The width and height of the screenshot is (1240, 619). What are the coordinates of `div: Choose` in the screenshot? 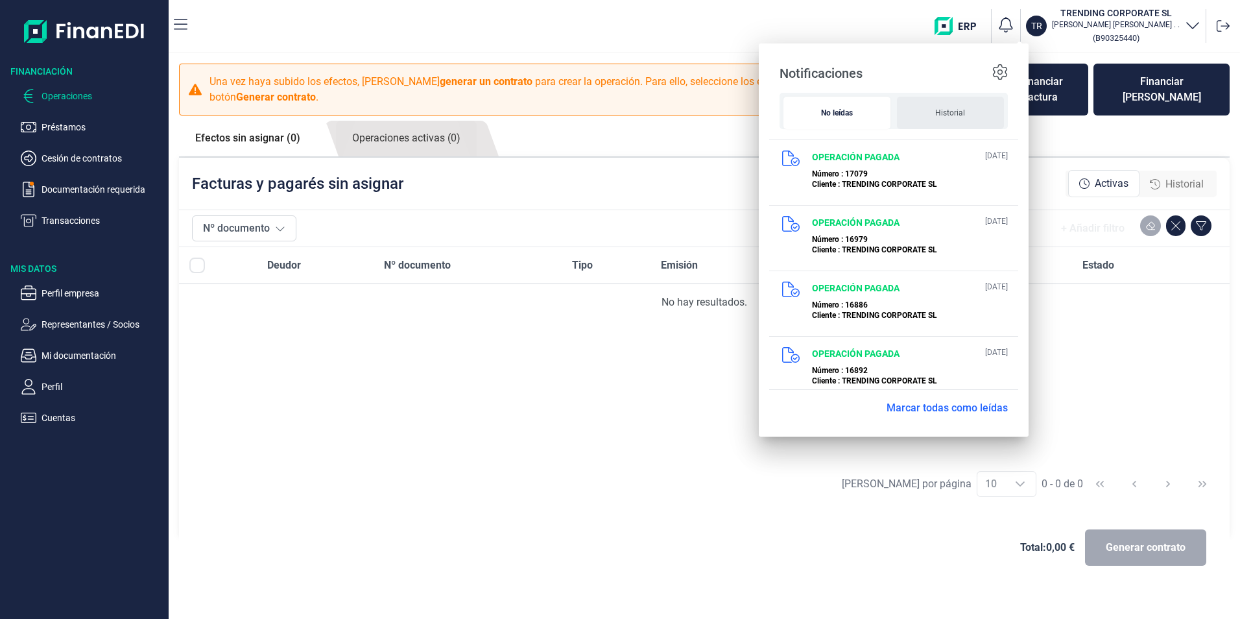 It's located at (1020, 484).